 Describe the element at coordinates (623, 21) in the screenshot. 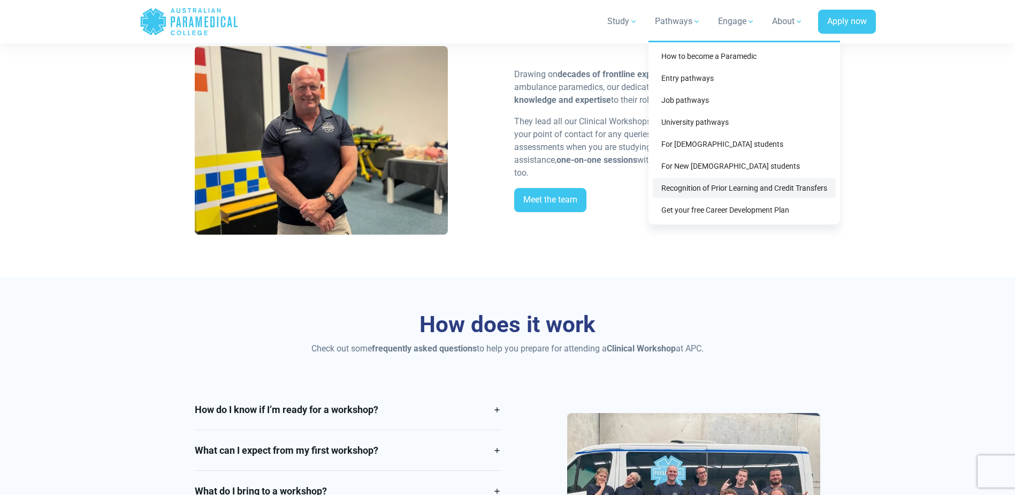

I see `a: Study` at that location.